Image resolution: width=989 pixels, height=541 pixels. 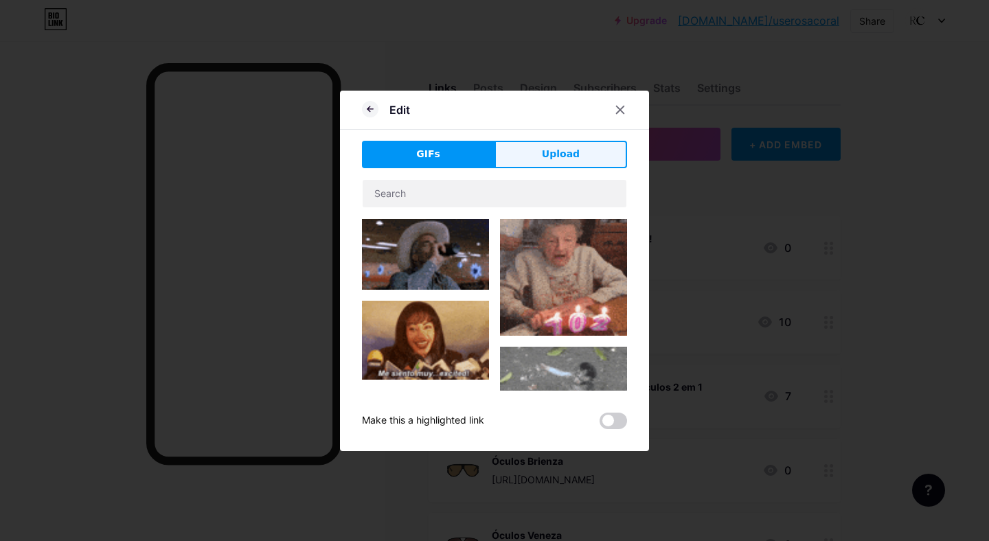 I want to click on input: Search, so click(x=495, y=194).